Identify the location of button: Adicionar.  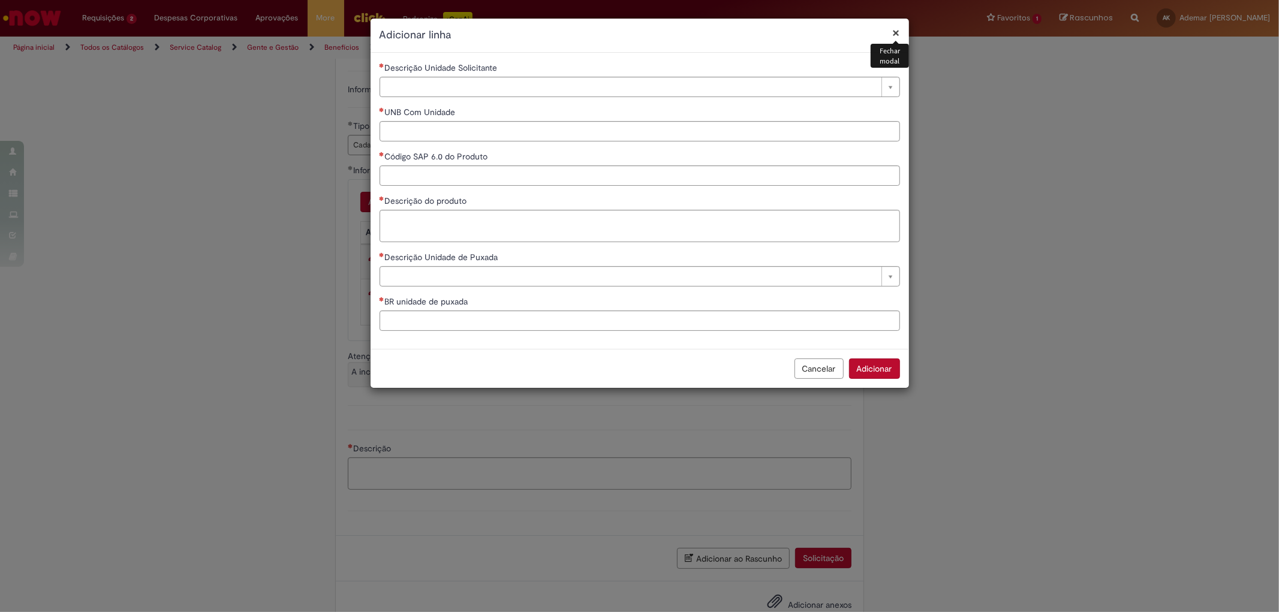
(875, 369).